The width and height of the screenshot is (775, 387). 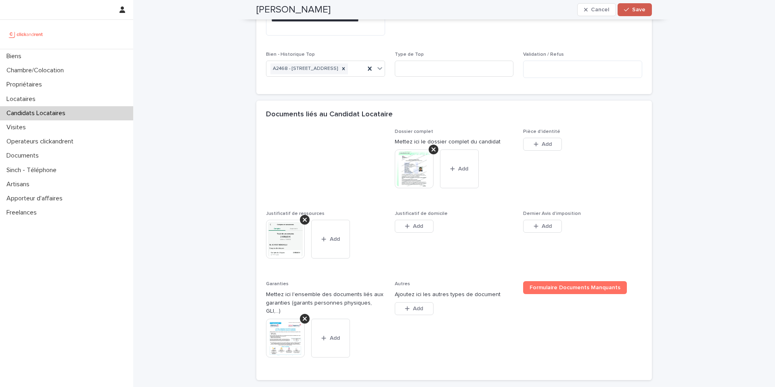 What do you see at coordinates (600, 10) in the screenshot?
I see `span: Cancel` at bounding box center [600, 10].